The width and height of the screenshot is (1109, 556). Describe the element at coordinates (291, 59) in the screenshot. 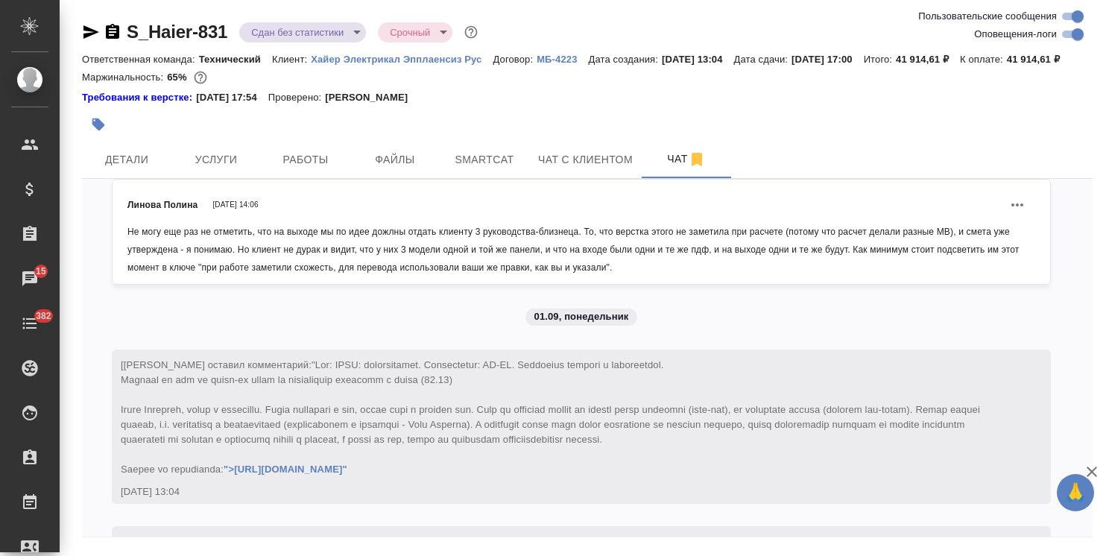

I see `p: Клиент:` at that location.